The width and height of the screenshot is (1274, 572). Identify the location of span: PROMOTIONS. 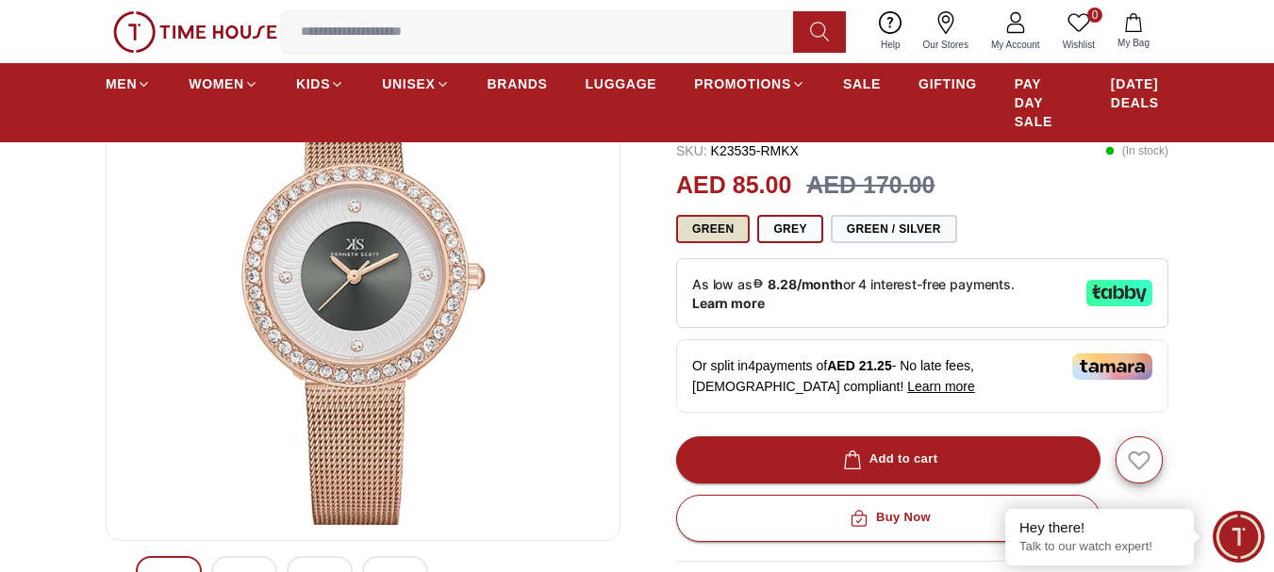
(742, 84).